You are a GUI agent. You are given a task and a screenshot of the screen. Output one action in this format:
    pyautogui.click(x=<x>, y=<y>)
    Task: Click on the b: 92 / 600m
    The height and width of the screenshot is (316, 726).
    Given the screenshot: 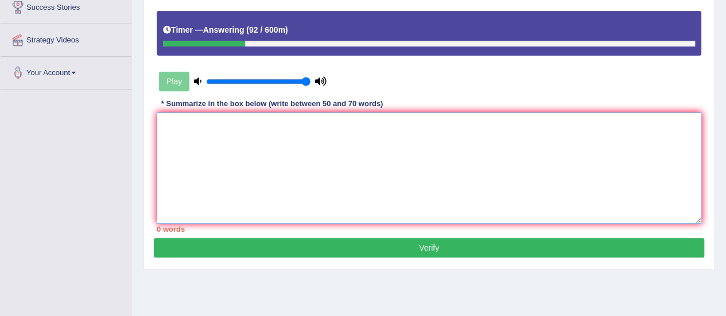 What is the action you would take?
    pyautogui.click(x=267, y=30)
    